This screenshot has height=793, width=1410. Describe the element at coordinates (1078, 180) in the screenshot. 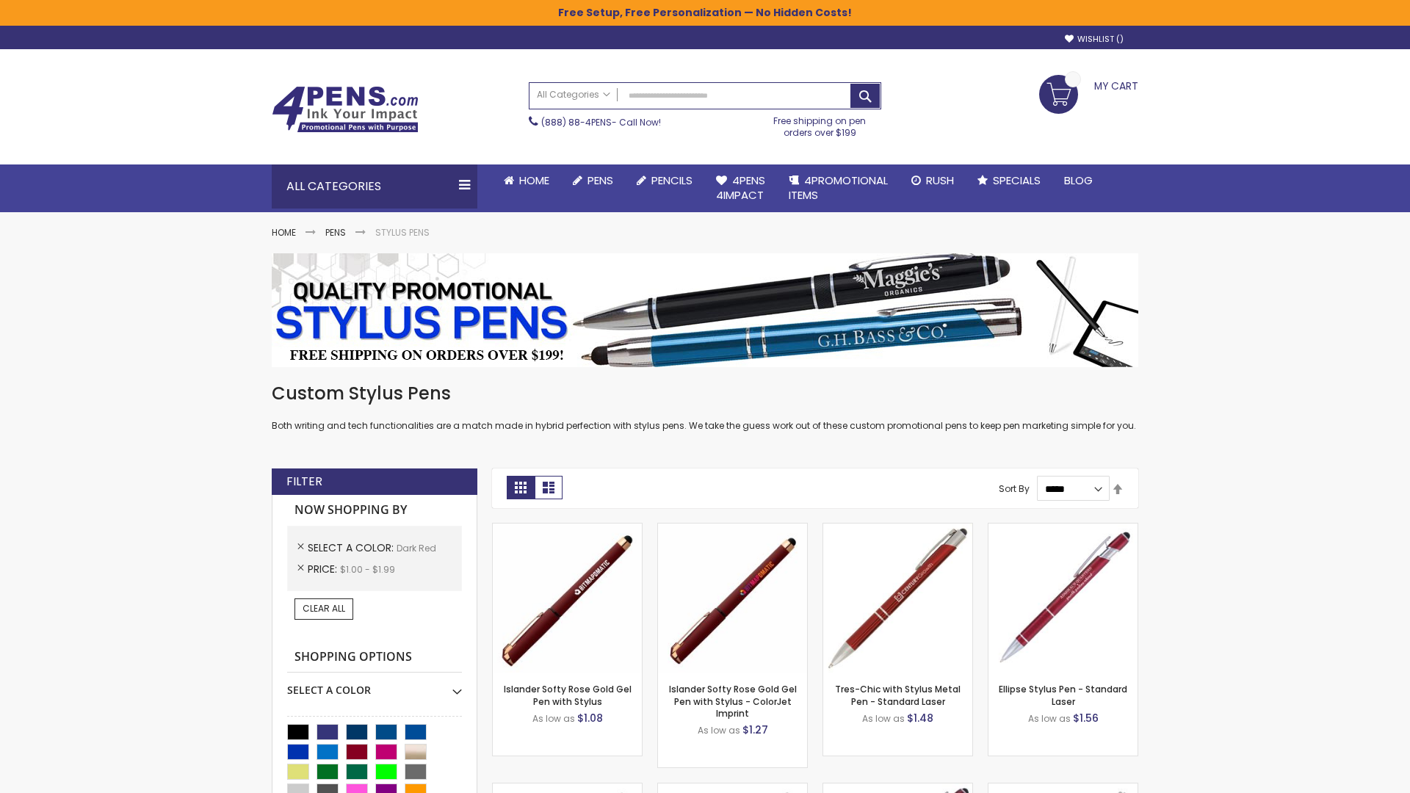

I see `span: Blog` at that location.